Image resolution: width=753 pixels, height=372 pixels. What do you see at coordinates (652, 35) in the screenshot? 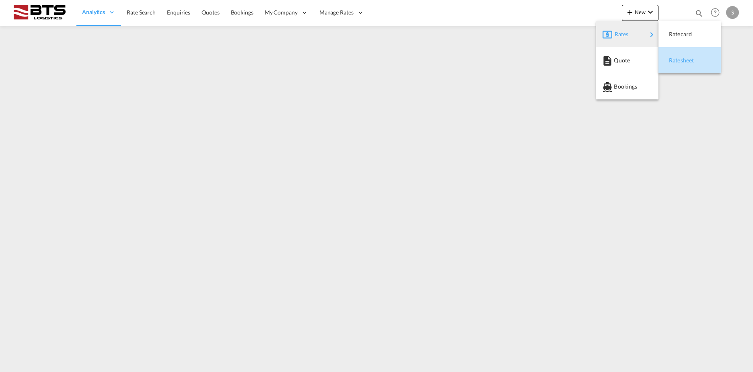
I see `md-icon: icon-chevron-right` at bounding box center [652, 35].